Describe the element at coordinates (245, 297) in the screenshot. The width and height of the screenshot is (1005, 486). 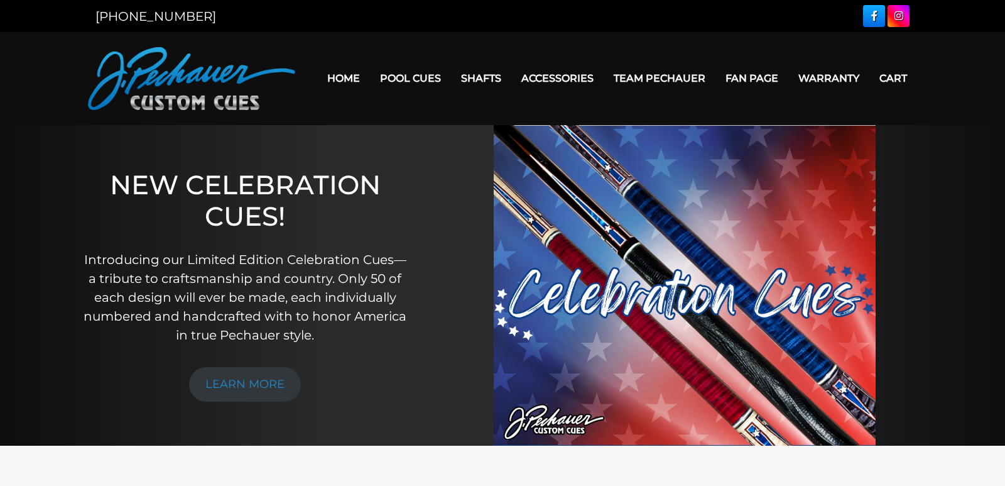
I see `p: Introducing our Limited Edition Celebration Cues—a tribute to craftsmanship and country. Only 50 ...` at that location.